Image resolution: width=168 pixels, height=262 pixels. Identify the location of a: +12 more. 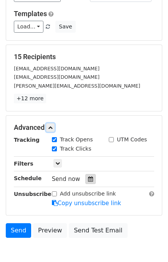
(30, 98).